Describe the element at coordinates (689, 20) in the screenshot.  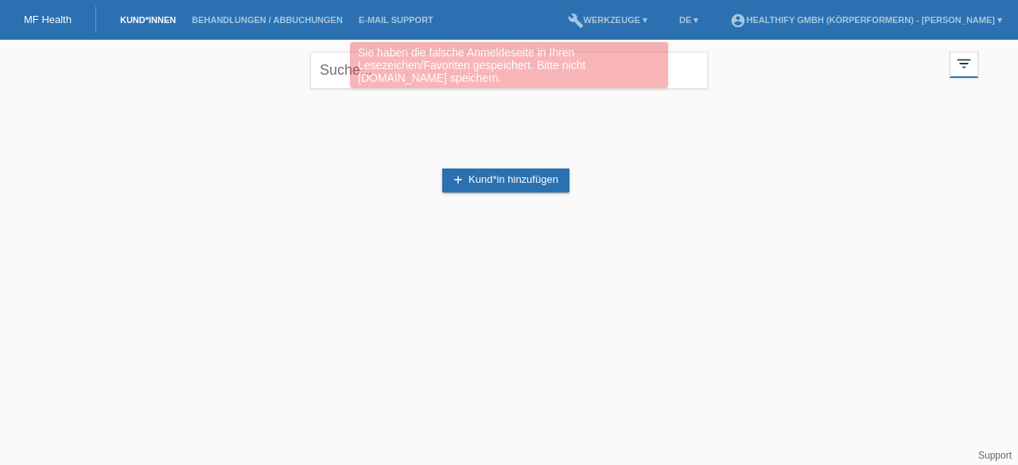
I see `a: DE ▾` at that location.